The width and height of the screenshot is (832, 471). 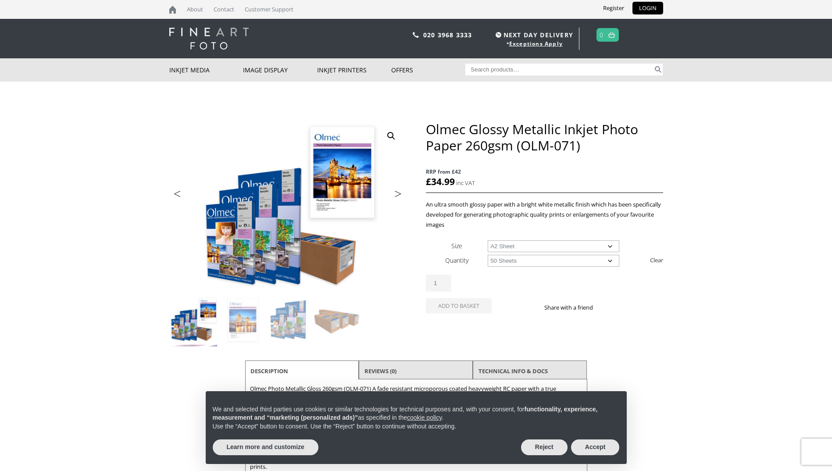 I want to click on span: NEXT DAY DELIVERY, so click(x=533, y=35).